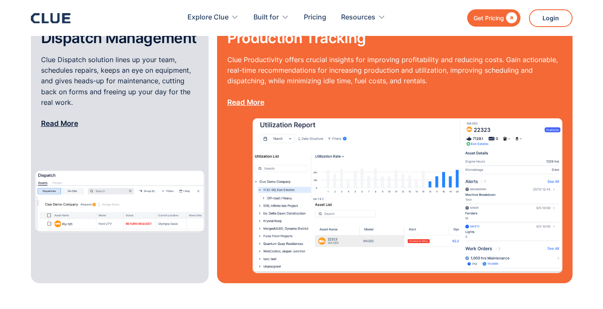 This screenshot has width=603, height=309. I want to click on div: Get Pricing, so click(489, 18).